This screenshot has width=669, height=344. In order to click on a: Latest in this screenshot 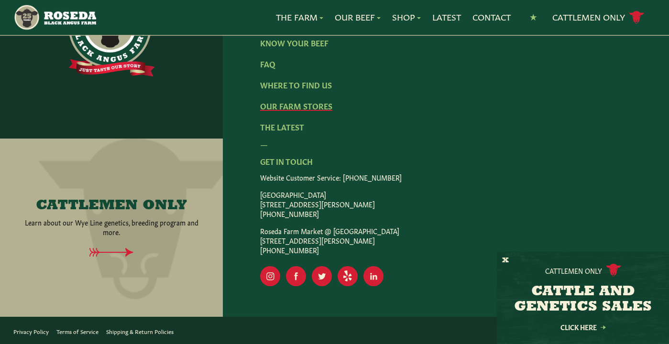, I will do `click(447, 17)`.